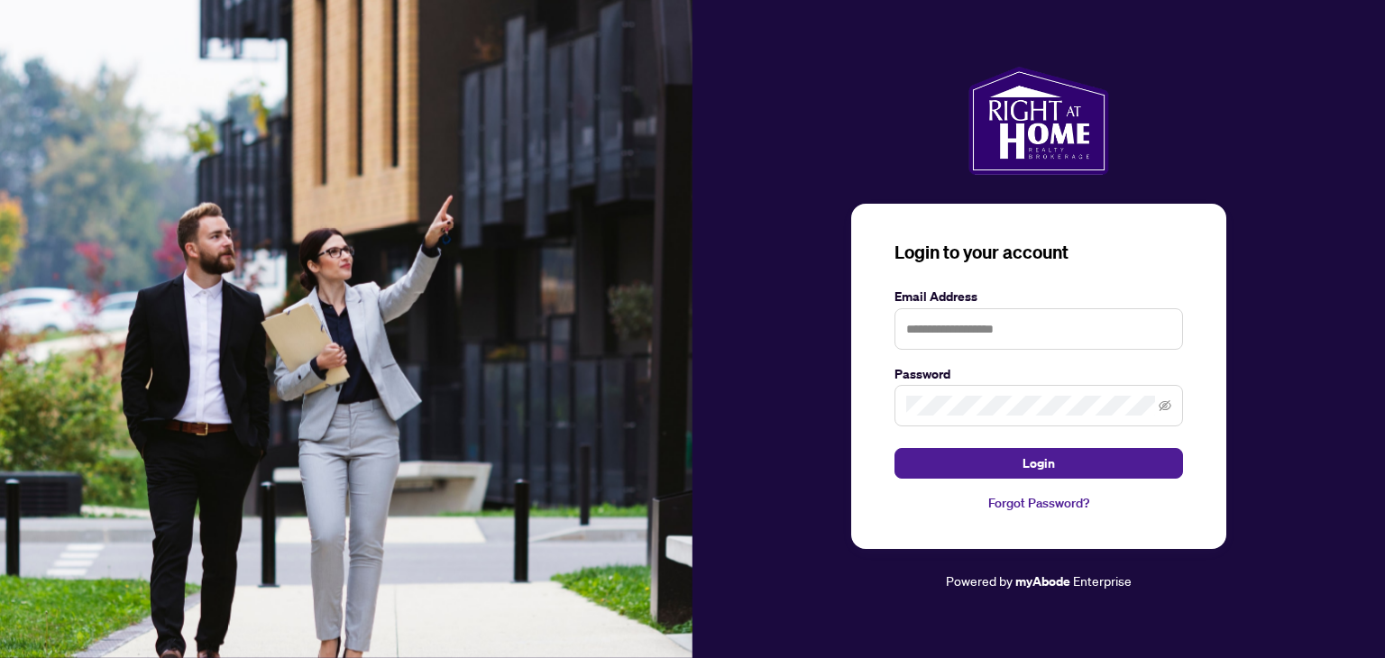 The height and width of the screenshot is (658, 1385). Describe the element at coordinates (1038, 463) in the screenshot. I see `span: Login` at that location.